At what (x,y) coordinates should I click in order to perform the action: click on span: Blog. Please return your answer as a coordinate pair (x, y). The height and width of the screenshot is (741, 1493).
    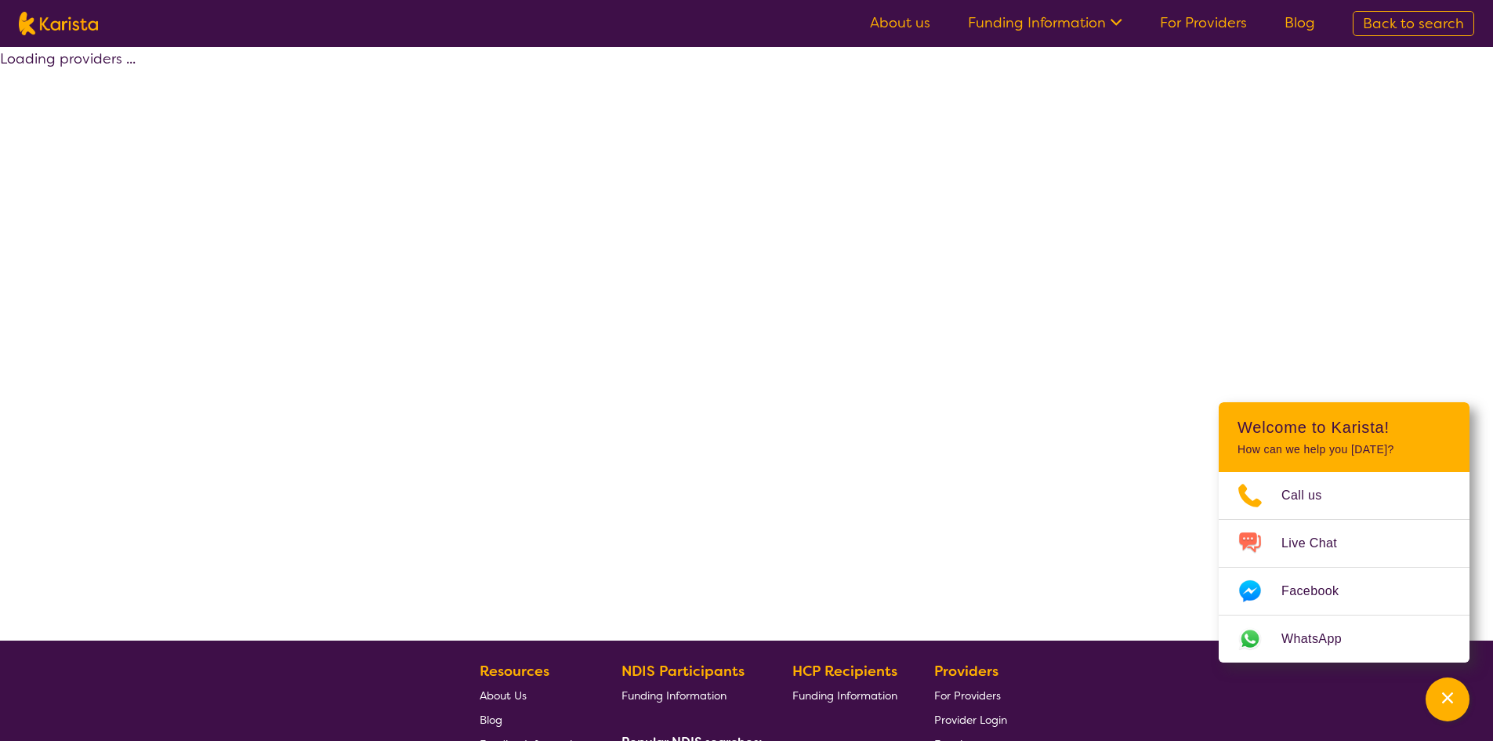
    Looking at the image, I should click on (491, 719).